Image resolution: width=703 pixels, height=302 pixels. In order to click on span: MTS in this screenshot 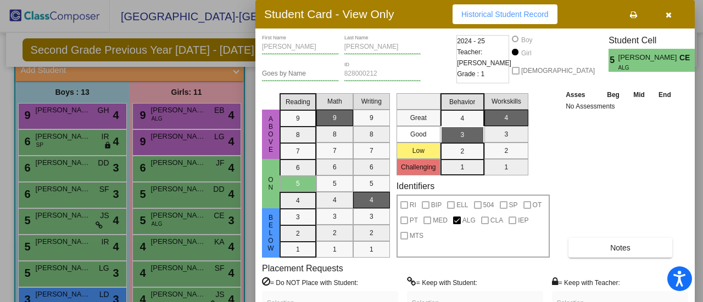, I will do `click(416, 236)`.